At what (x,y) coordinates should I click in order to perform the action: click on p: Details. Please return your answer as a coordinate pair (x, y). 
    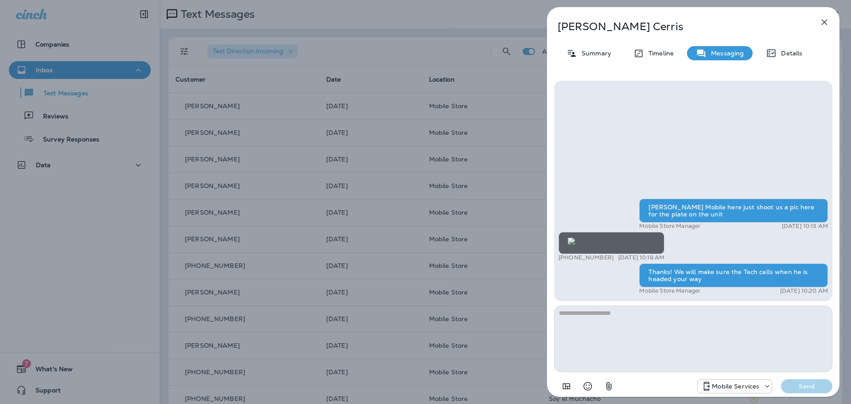
    Looking at the image, I should click on (790, 53).